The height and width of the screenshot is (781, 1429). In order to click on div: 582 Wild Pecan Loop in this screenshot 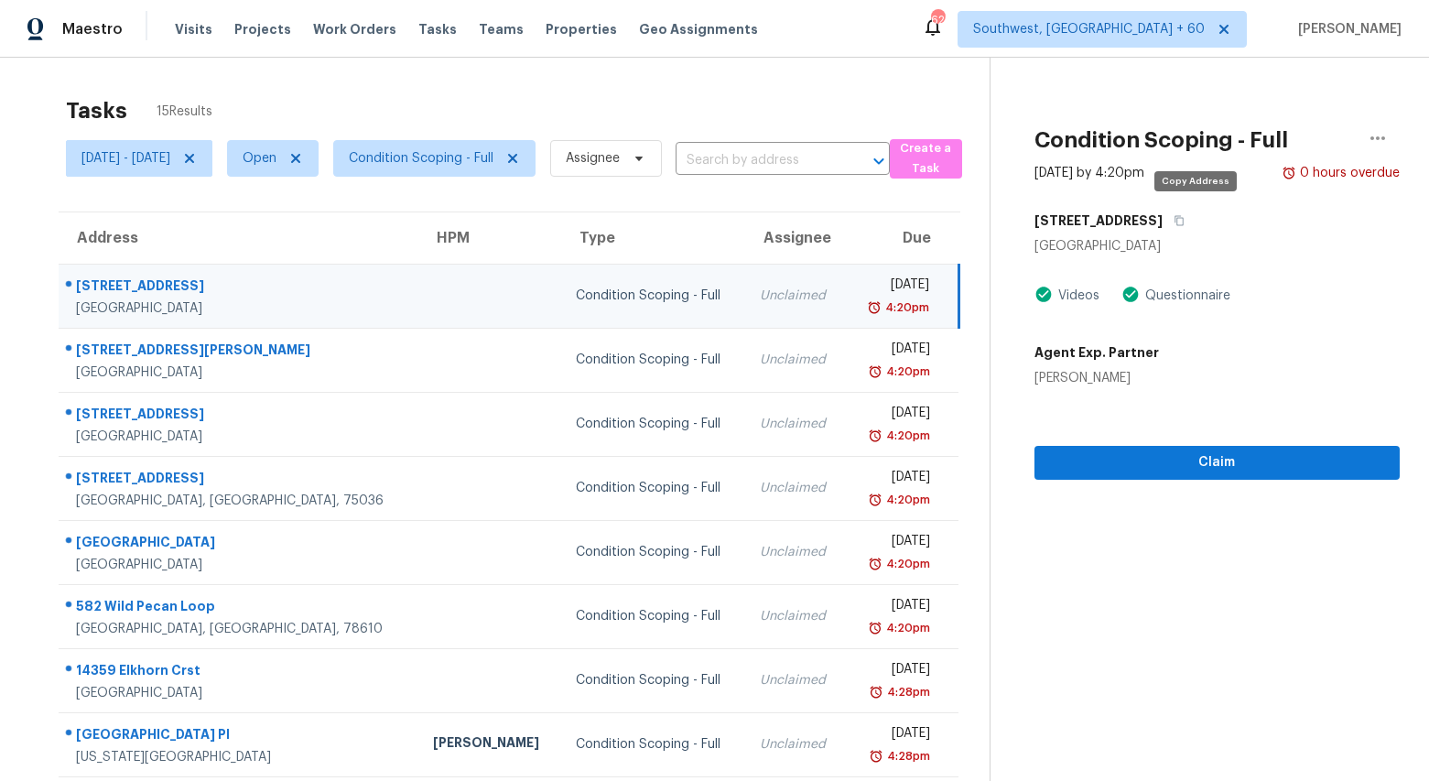, I will do `click(240, 608)`.